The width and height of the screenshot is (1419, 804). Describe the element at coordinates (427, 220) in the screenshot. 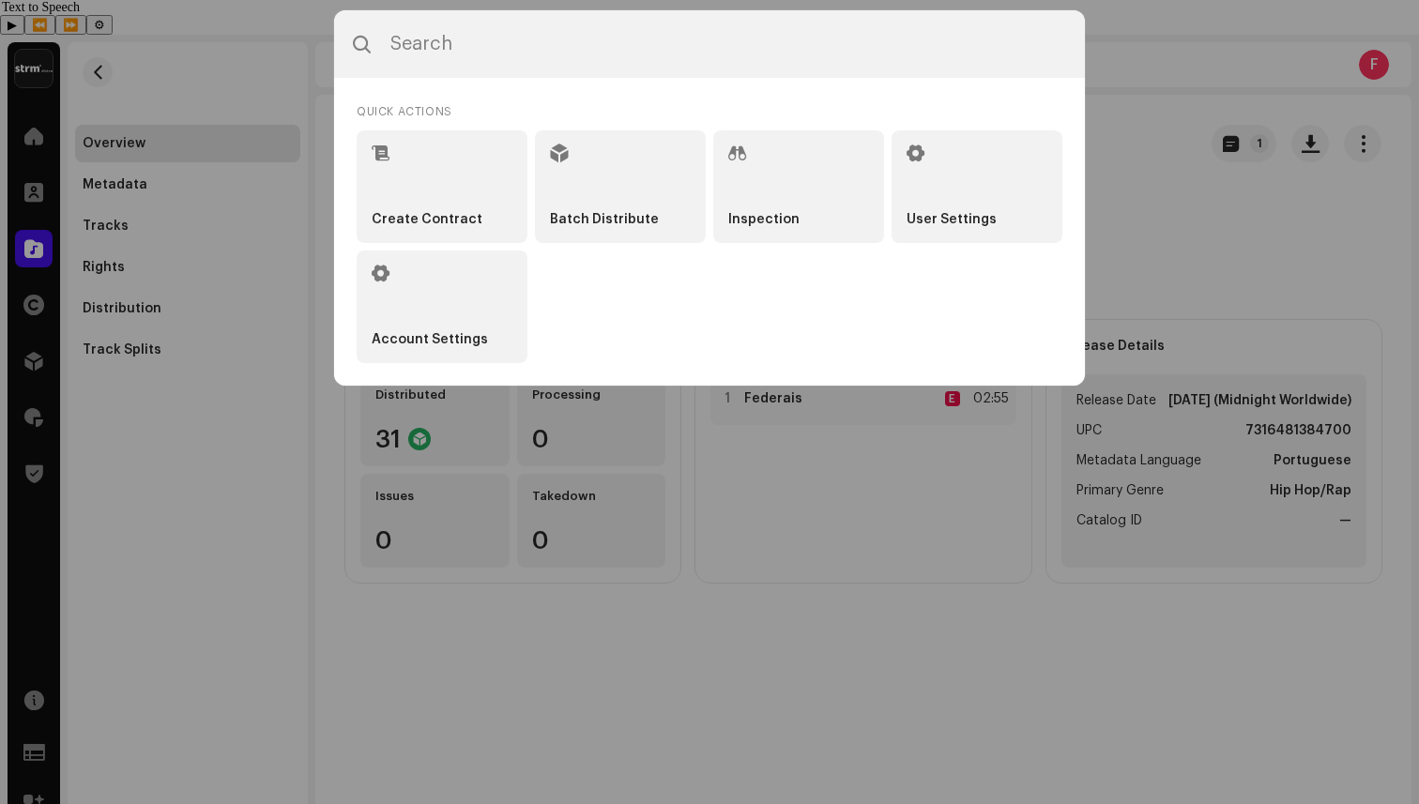

I see `strong: Create Contract` at that location.